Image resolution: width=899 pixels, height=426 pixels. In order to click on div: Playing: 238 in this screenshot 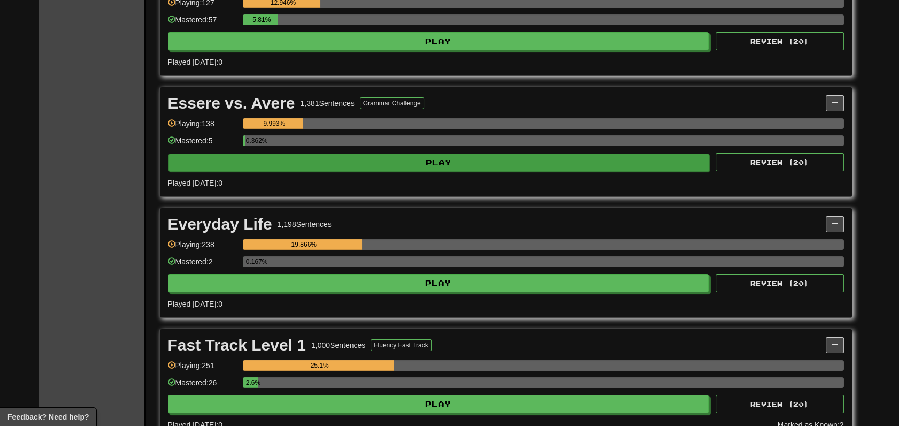, I will do `click(203, 248)`.